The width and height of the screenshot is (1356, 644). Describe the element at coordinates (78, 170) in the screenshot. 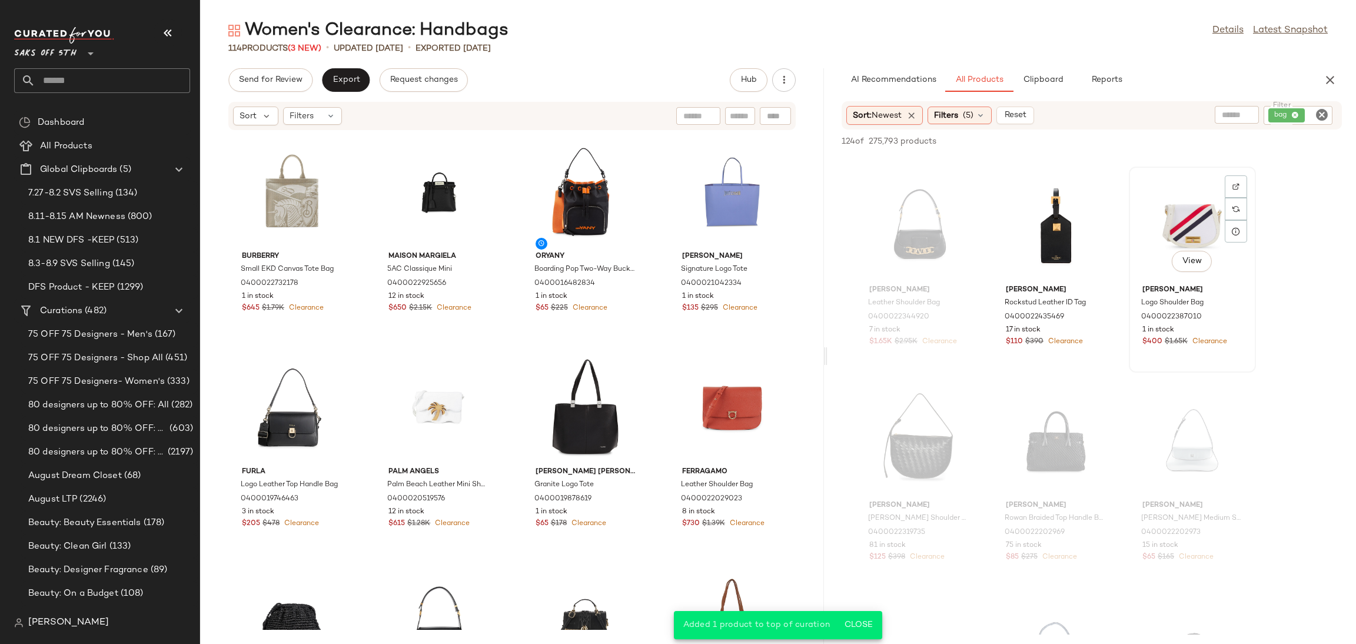

I see `span: Global Clipboards` at that location.